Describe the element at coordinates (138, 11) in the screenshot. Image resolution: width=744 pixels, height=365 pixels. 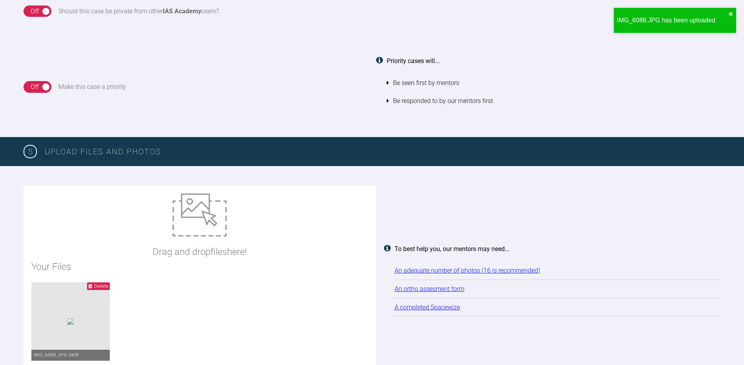
I see `div: Should this case be private from other users?` at that location.